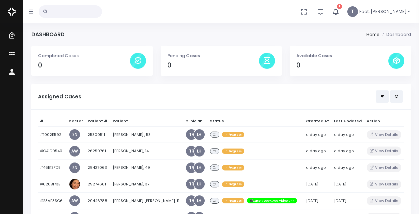  I want to click on span: T, so click(352, 12).